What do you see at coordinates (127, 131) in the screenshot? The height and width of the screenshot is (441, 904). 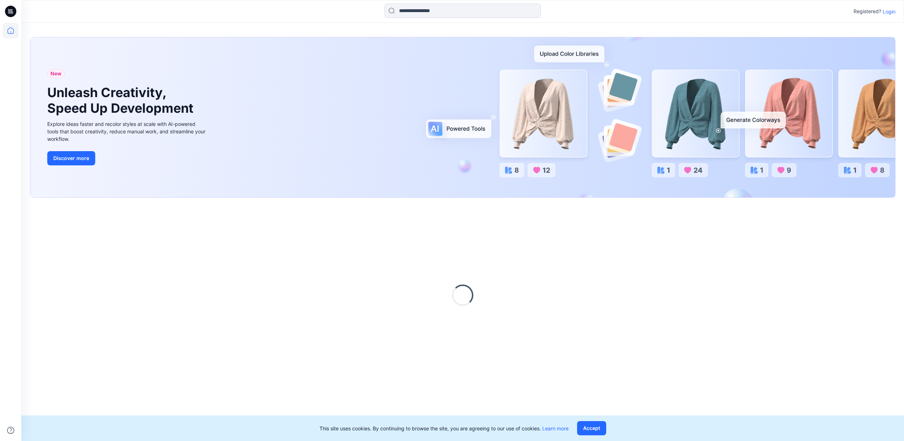 I see `div: Explore ideas faster and recolor styles at scale with AI-powered tools that boost creativity, red...` at bounding box center [127, 131].